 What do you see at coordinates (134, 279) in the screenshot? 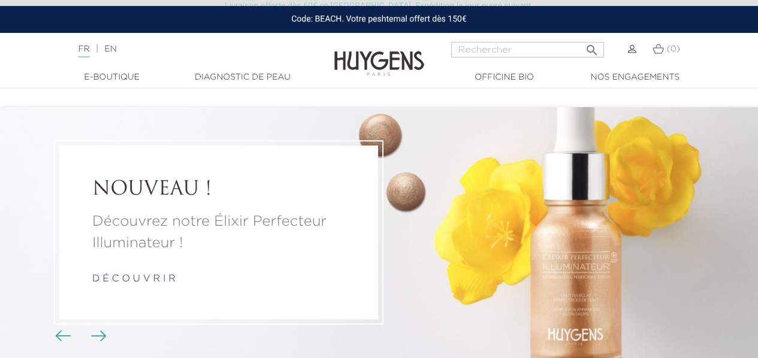
I see `a: d é c o u v r i r` at bounding box center [134, 279].